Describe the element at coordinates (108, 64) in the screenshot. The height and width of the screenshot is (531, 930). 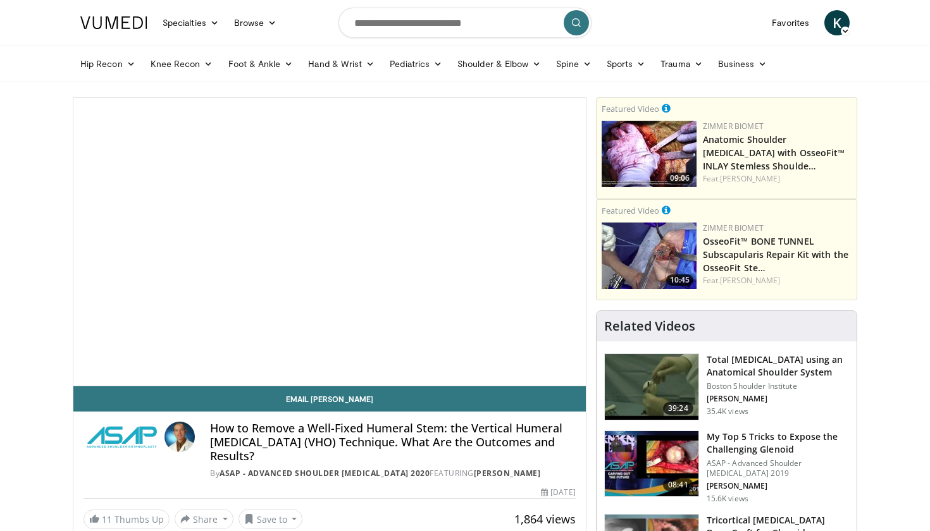
I see `a: Hip Recon` at that location.